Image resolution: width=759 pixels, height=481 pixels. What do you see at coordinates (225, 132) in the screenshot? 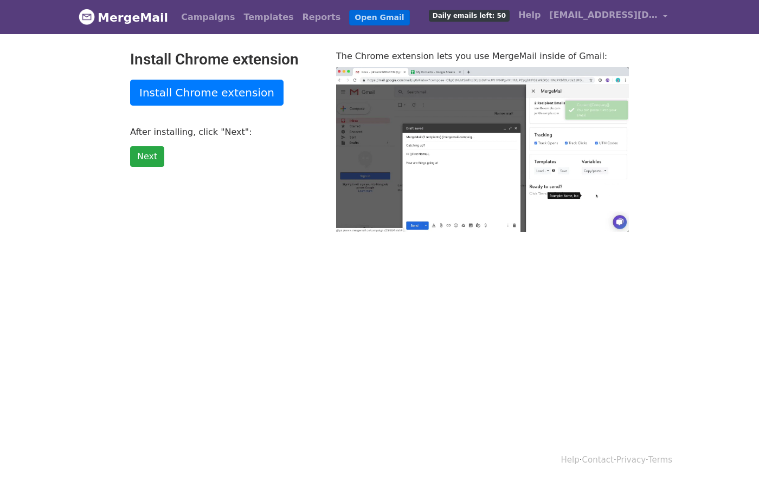
I see `p: After installing, click "Next":` at bounding box center [225, 132].